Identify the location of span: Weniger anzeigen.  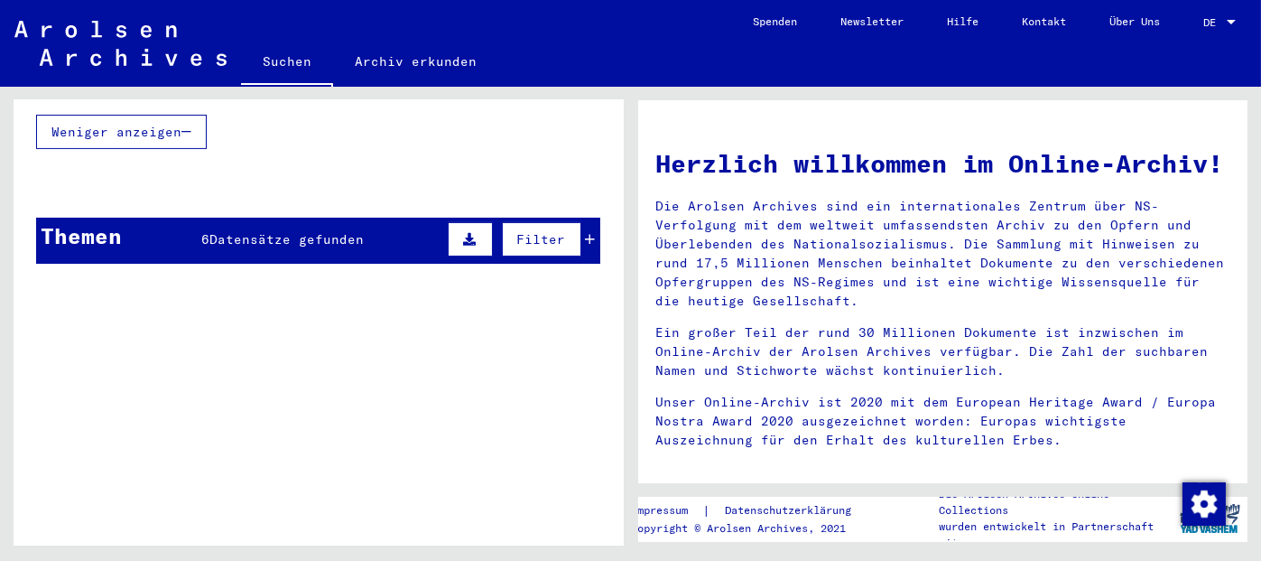
(116, 132).